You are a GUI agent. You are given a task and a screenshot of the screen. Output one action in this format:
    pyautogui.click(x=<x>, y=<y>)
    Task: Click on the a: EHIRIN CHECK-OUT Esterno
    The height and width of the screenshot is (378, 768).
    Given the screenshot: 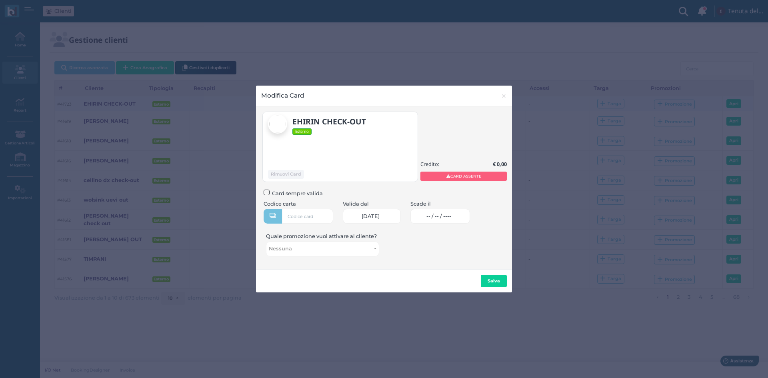 What is the action you would take?
    pyautogui.click(x=329, y=124)
    